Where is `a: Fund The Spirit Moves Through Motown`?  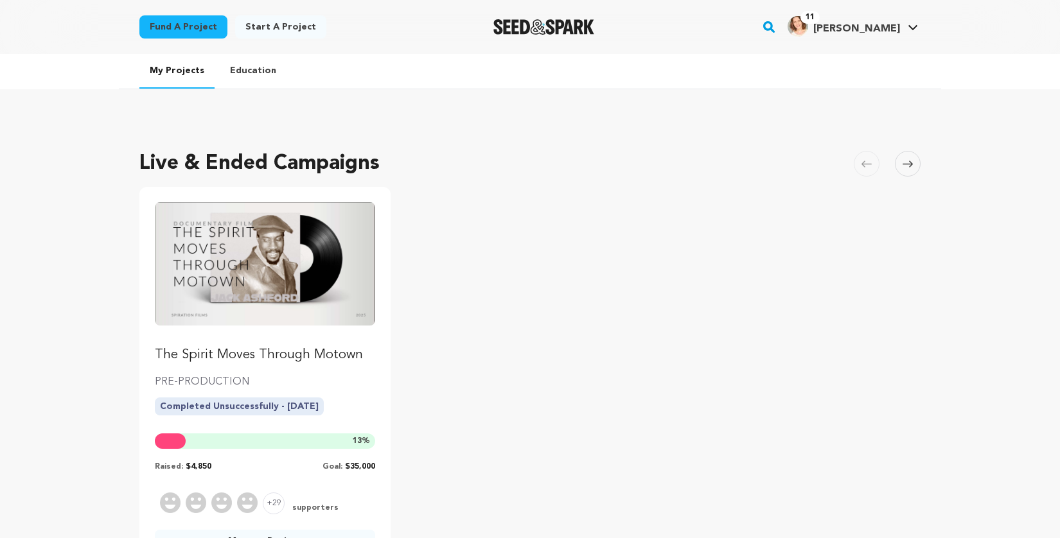 a: Fund The Spirit Moves Through Motown is located at coordinates (265, 283).